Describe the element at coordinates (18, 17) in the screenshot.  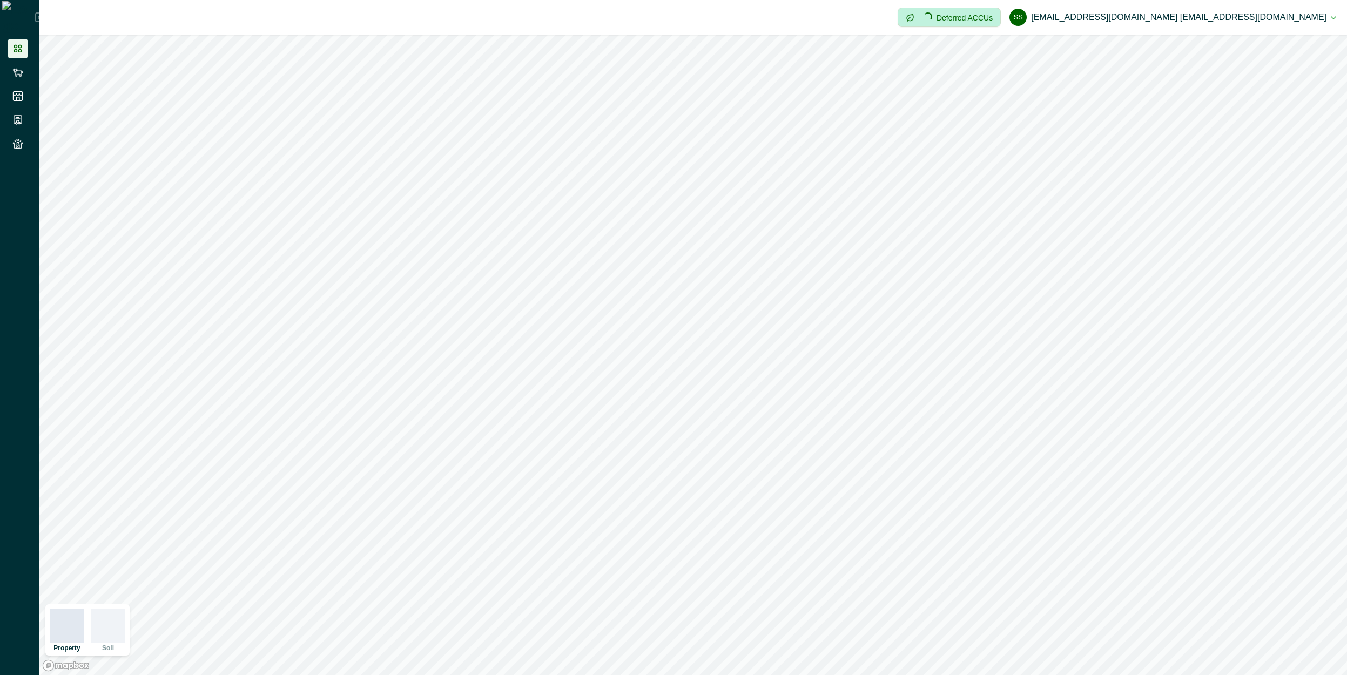
I see `img: Logo` at that location.